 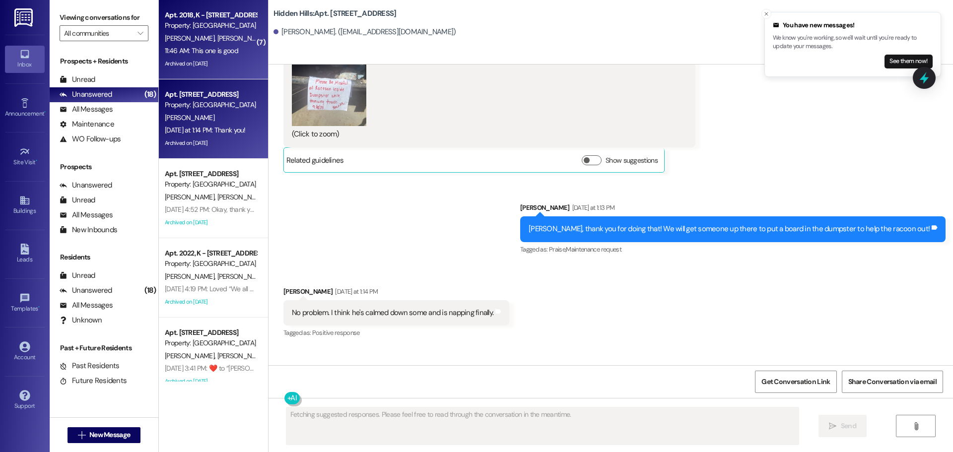 I want to click on a: Inbox, so click(x=25, y=59).